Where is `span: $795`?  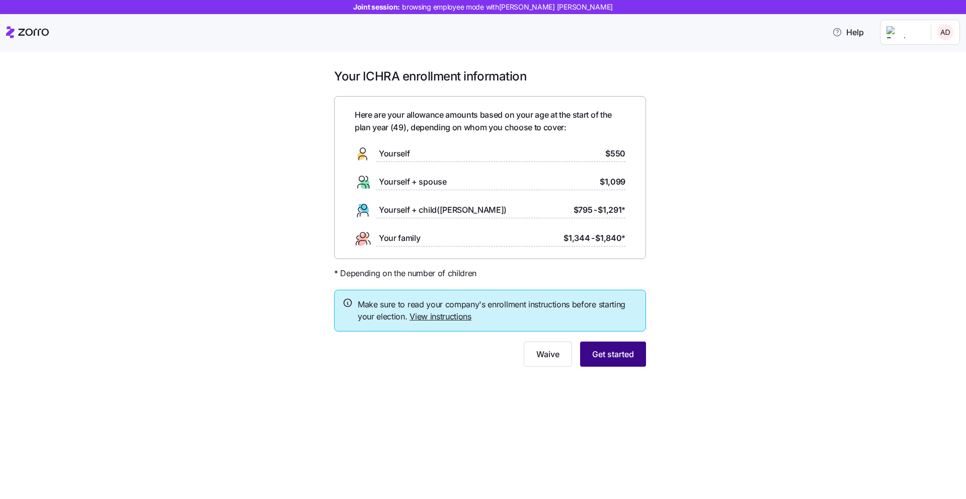 span: $795 is located at coordinates (583, 210).